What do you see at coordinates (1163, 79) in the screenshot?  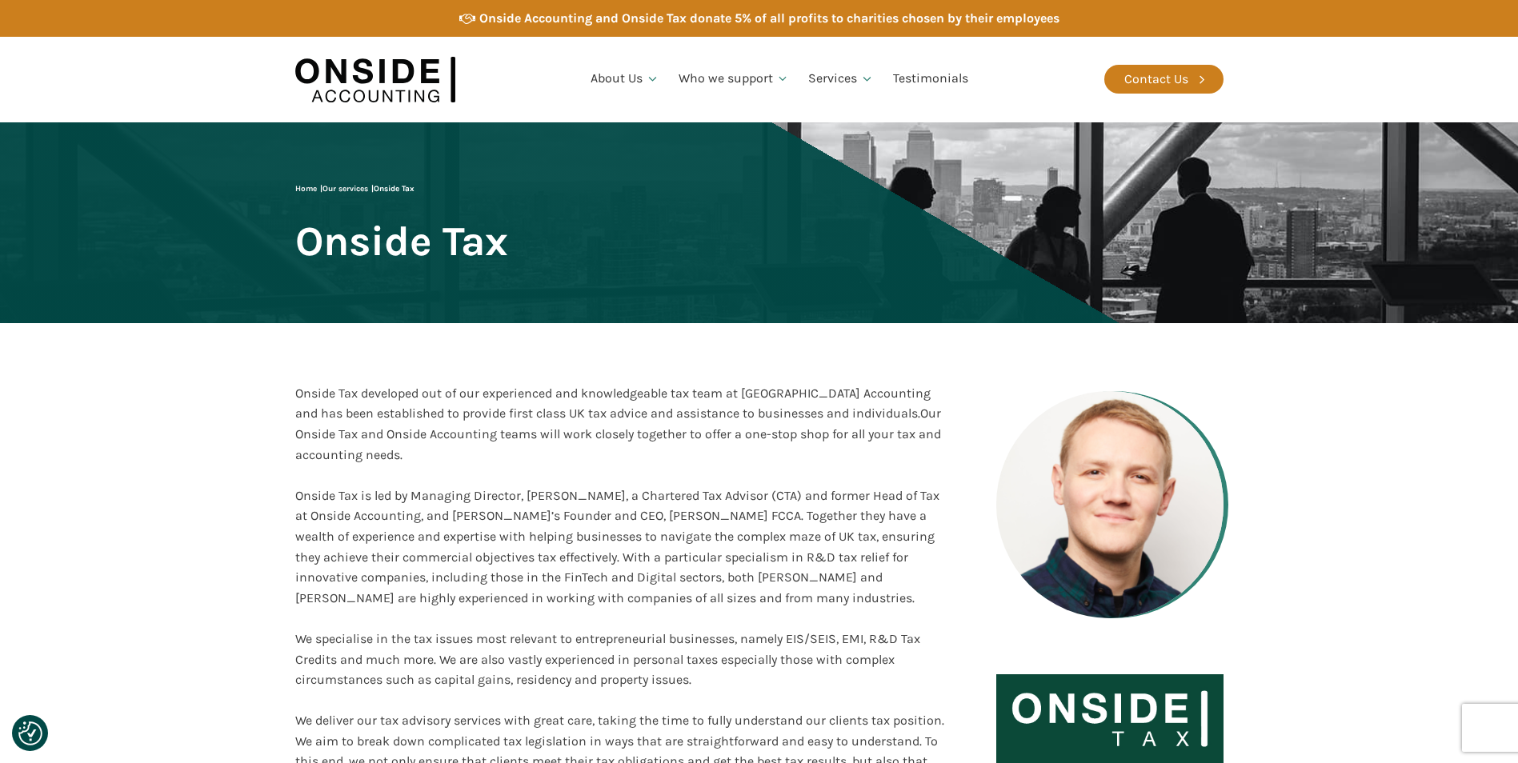 I see `a: Contact Us` at bounding box center [1163, 79].